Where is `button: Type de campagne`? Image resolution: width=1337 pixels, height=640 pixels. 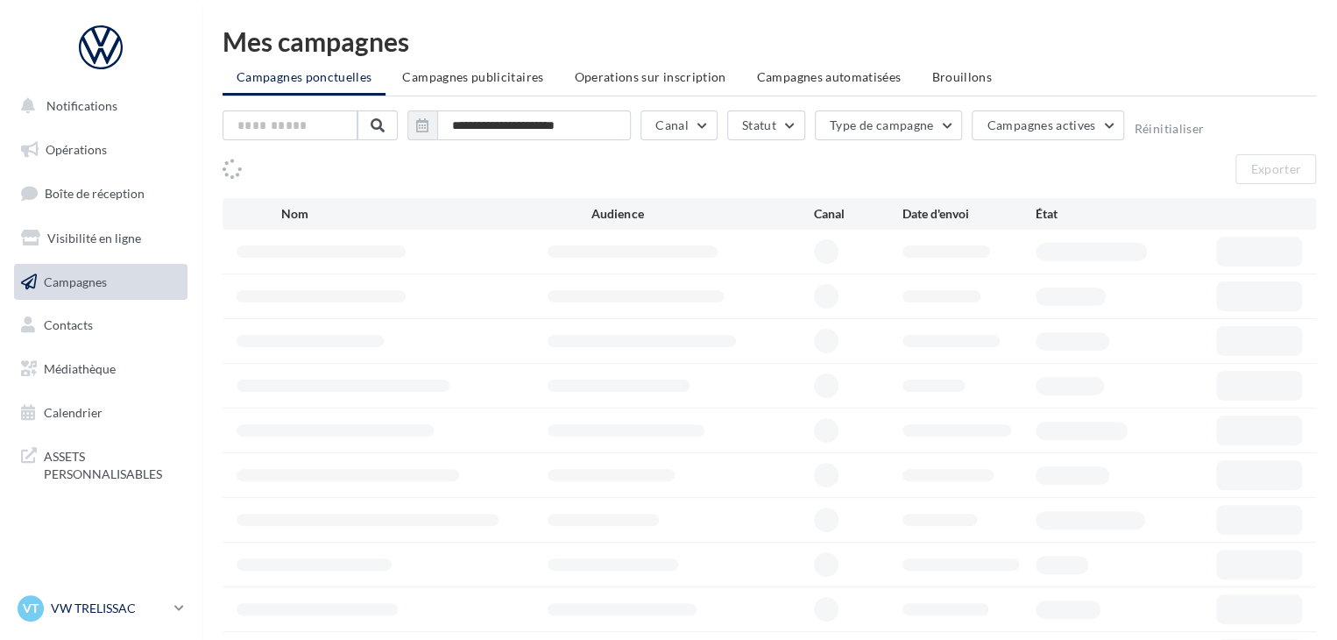
button: Type de campagne is located at coordinates (889, 125).